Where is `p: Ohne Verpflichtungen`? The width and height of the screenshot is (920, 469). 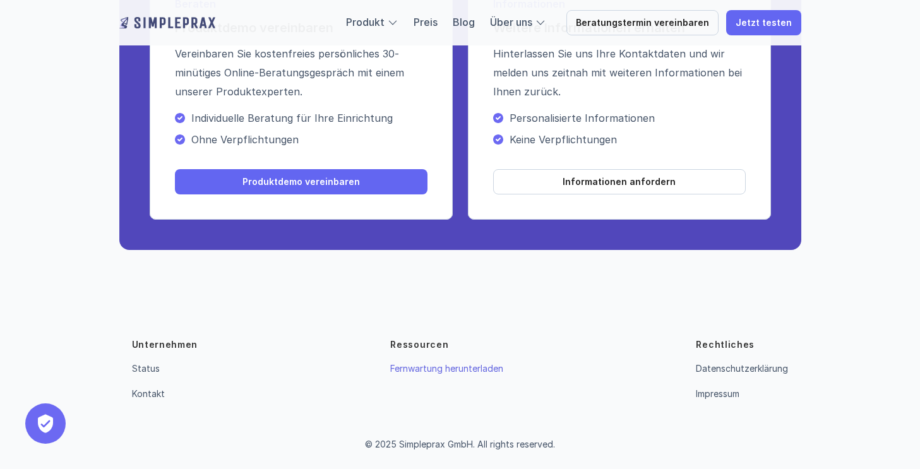
p: Ohne Verpflichtungen is located at coordinates (322, 140).